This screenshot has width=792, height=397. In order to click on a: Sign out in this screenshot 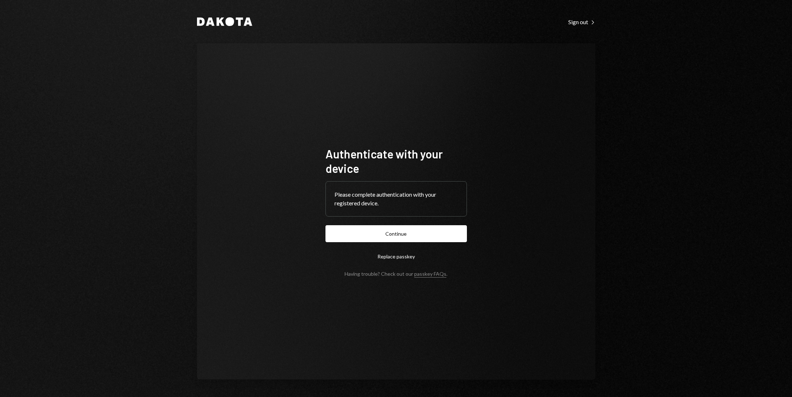, I will do `click(582, 22)`.